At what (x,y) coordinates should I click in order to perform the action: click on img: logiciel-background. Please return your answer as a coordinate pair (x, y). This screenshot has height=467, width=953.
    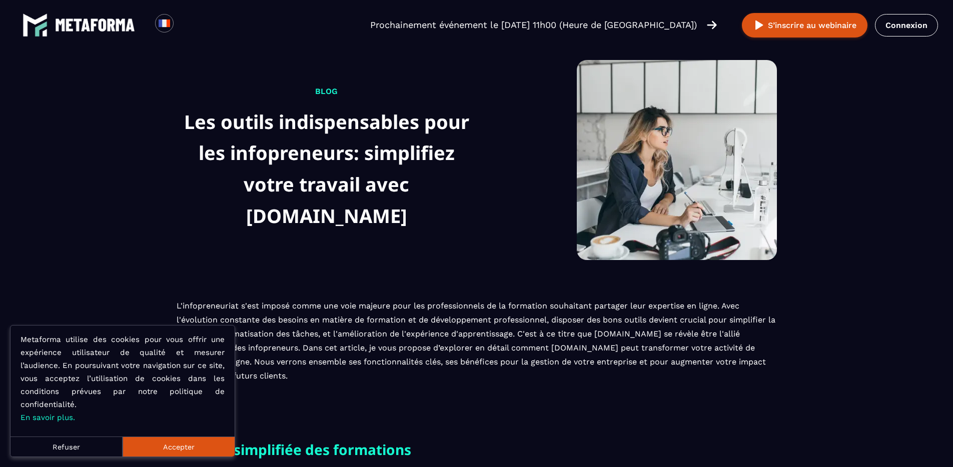
    Looking at the image, I should click on (677, 160).